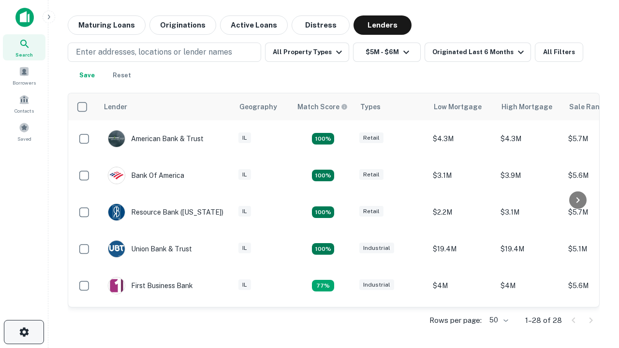 The image size is (619, 348). Describe the element at coordinates (24, 47) in the screenshot. I see `div: Search` at that location.